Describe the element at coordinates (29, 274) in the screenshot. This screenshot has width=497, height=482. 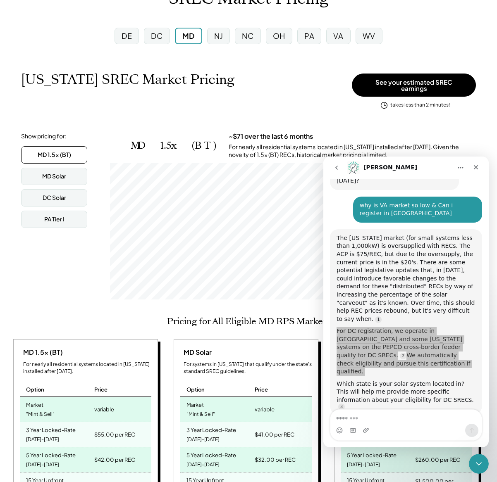
I see `button: Gif picker` at that location.